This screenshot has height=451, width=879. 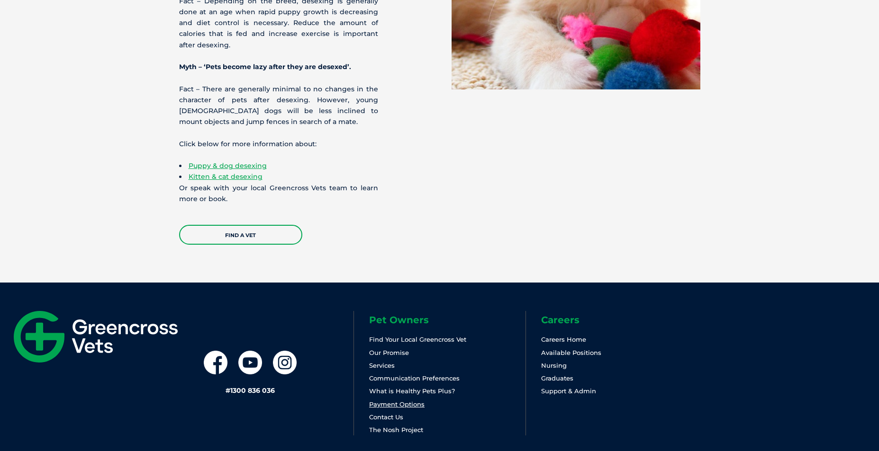 What do you see at coordinates (382, 366) in the screenshot?
I see `a: Services` at bounding box center [382, 366].